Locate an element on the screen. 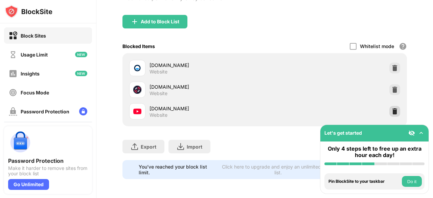  img: time-usage-off.svg is located at coordinates (13, 54).